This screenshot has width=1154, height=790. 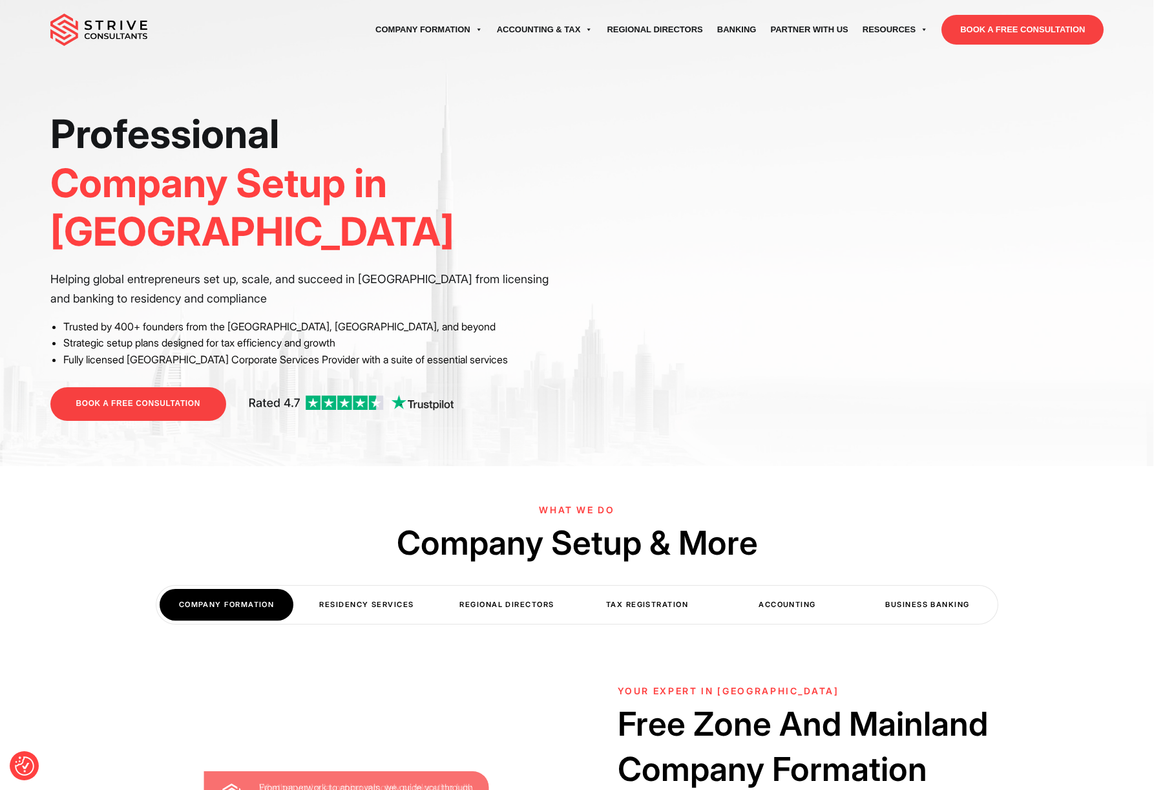 What do you see at coordinates (507, 604) in the screenshot?
I see `div: Regional Directors` at bounding box center [507, 604].